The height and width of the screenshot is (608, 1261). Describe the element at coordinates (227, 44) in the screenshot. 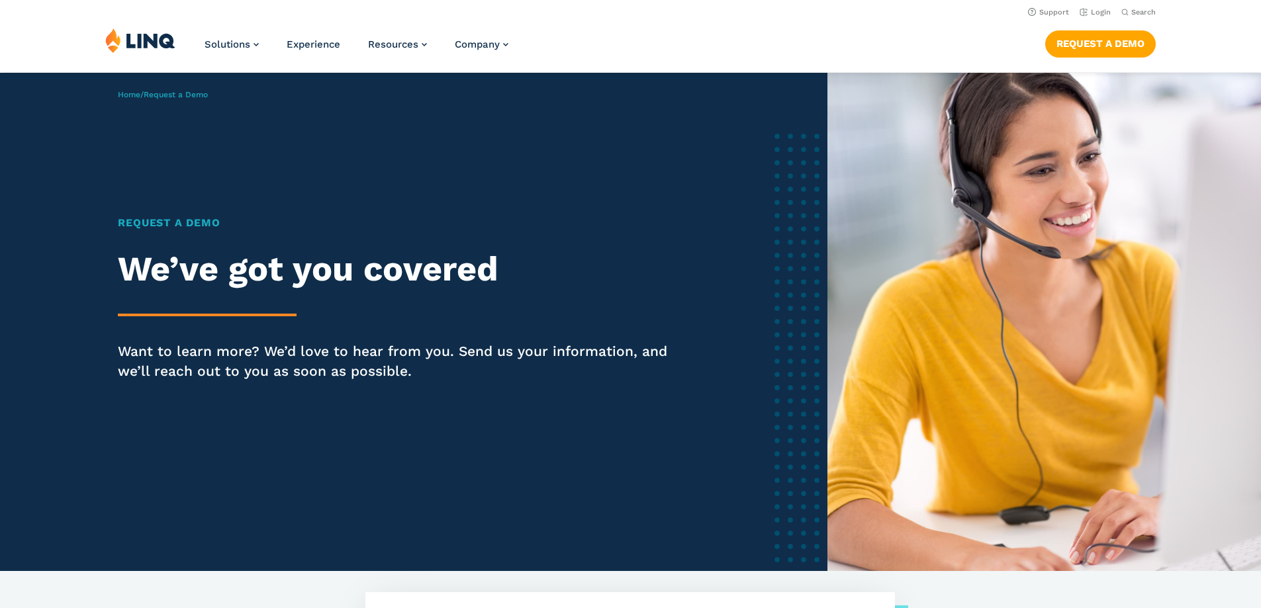

I see `span: Solutions` at that location.